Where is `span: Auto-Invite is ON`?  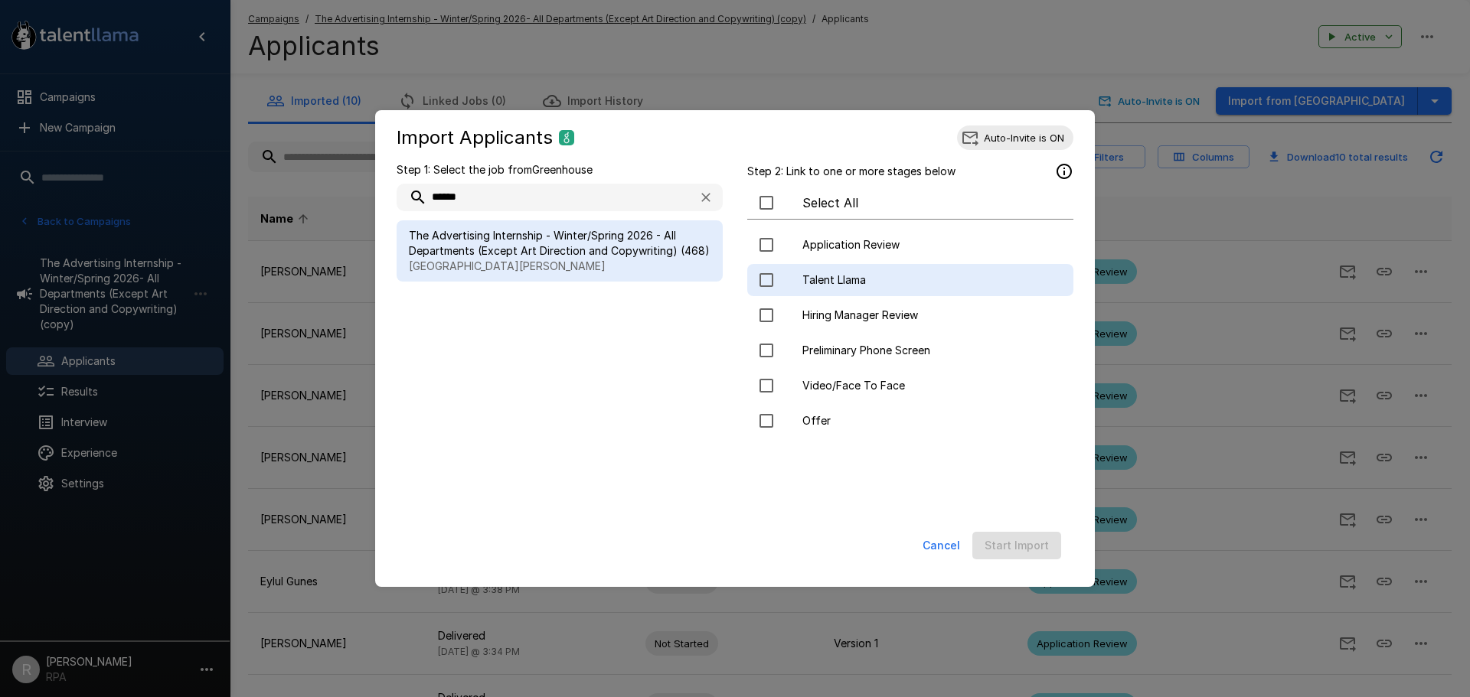
span: Auto-Invite is ON is located at coordinates (1024, 138).